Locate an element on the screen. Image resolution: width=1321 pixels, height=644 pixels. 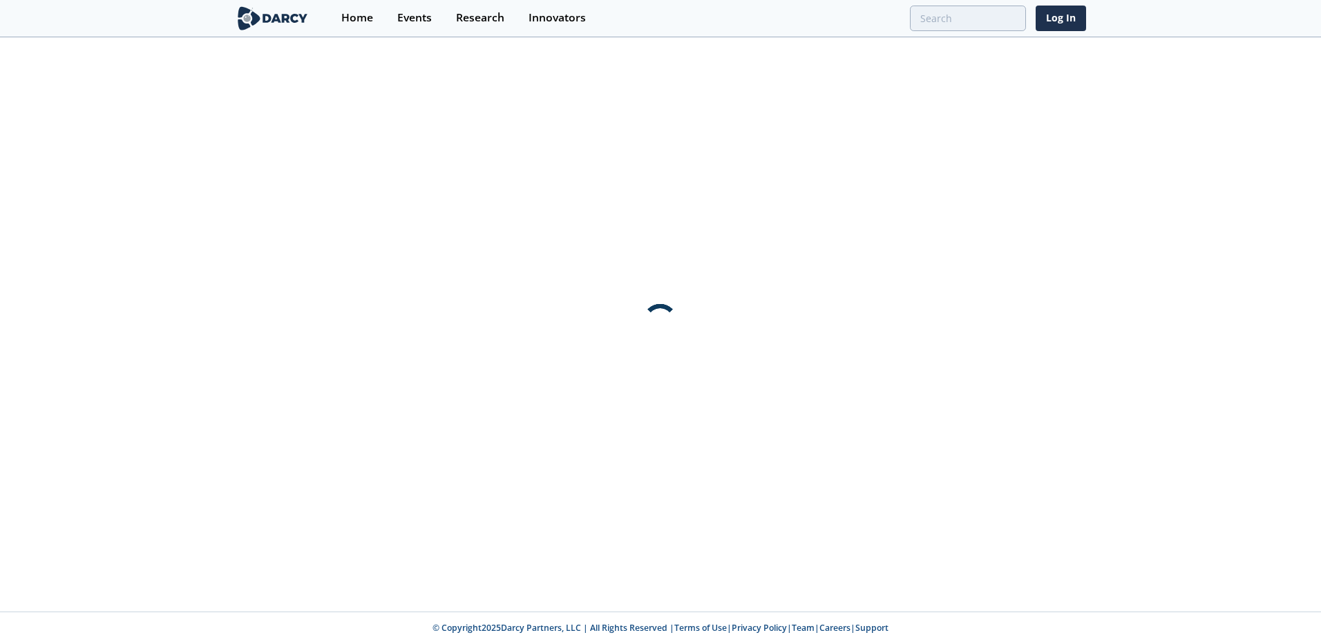
a: Careers is located at coordinates (835, 627).